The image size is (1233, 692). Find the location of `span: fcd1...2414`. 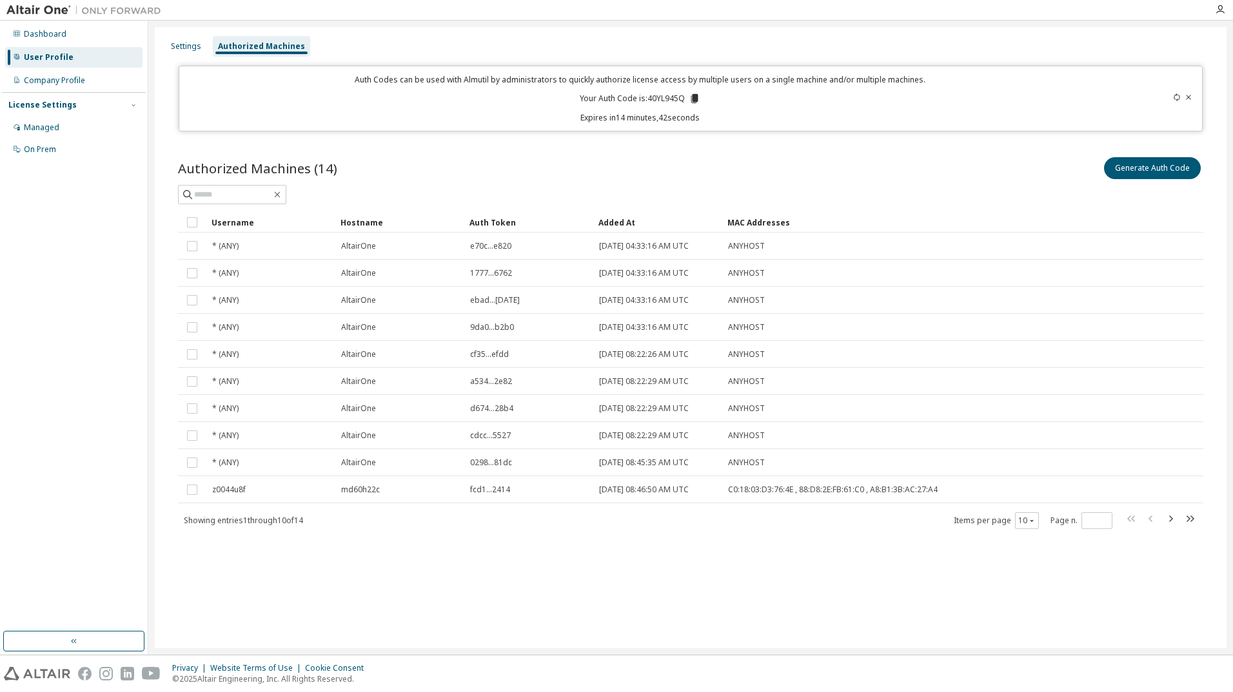

span: fcd1...2414 is located at coordinates (490, 490).